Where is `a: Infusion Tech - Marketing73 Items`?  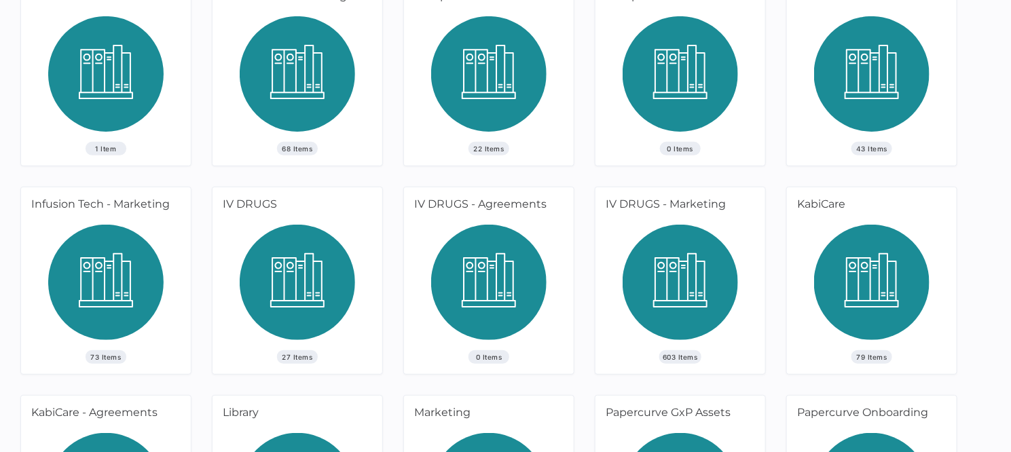 a: Infusion Tech - Marketing73 Items is located at coordinates (106, 280).